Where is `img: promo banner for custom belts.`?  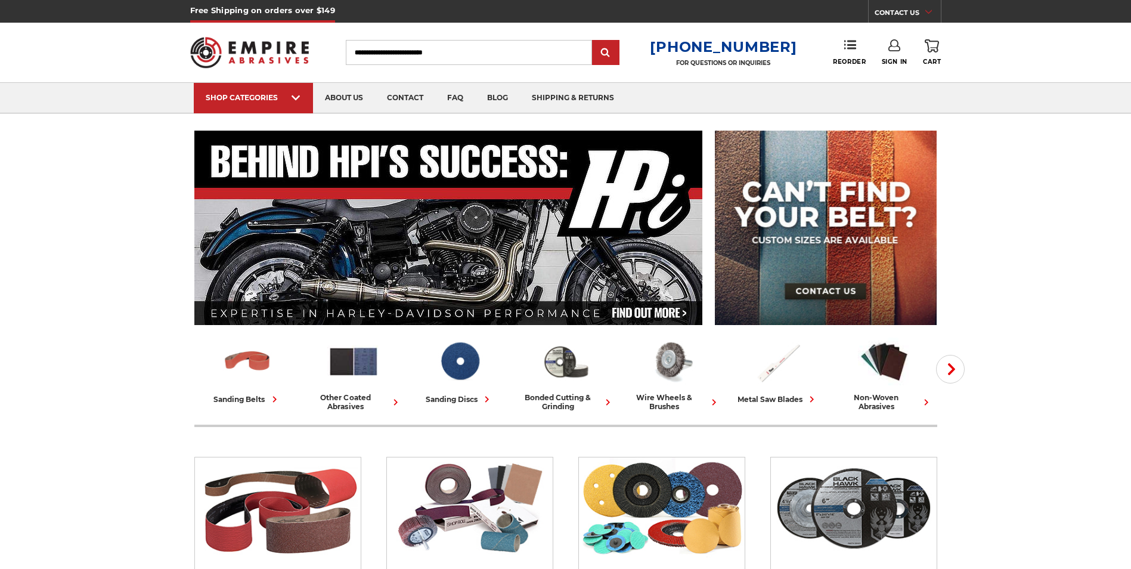 img: promo banner for custom belts. is located at coordinates (826, 228).